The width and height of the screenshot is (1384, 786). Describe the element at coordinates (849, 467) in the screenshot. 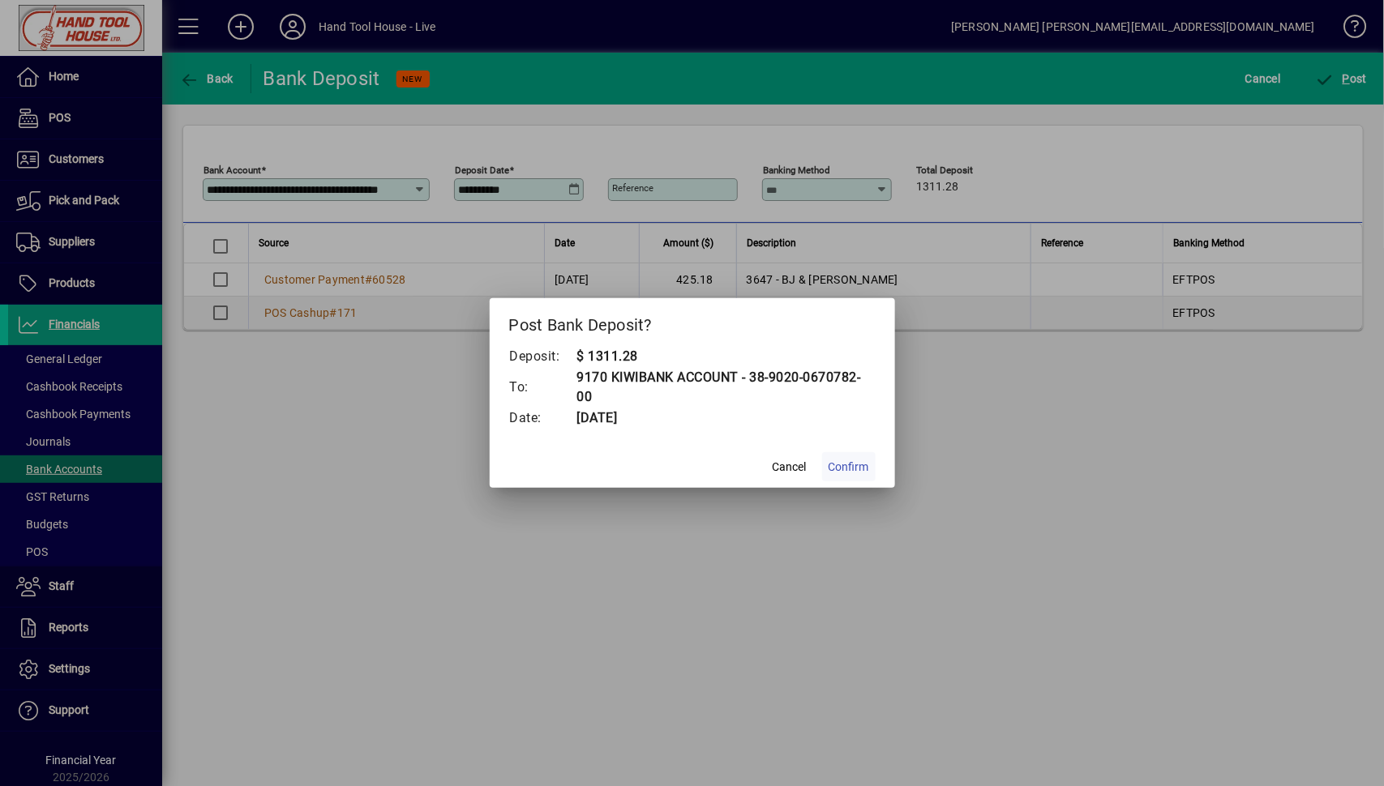

I see `span: Confirm` at that location.